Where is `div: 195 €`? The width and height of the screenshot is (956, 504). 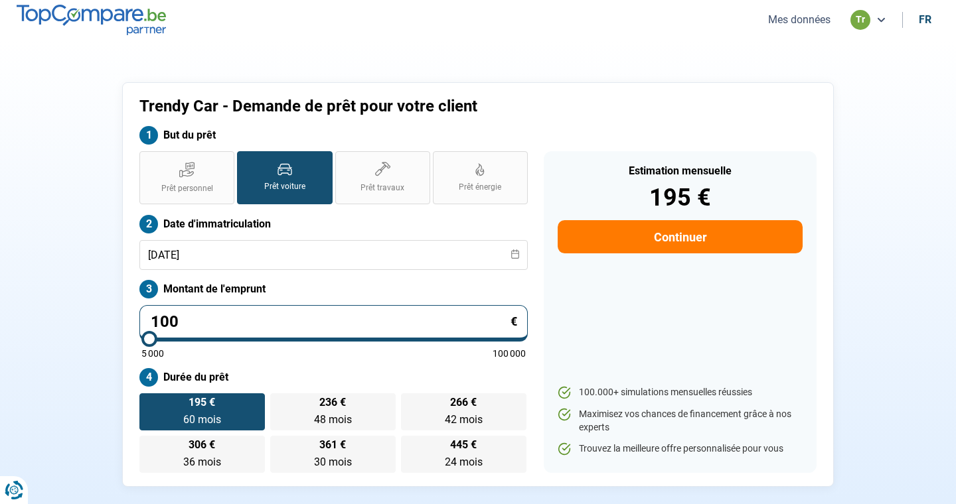 div: 195 € is located at coordinates (680, 198).